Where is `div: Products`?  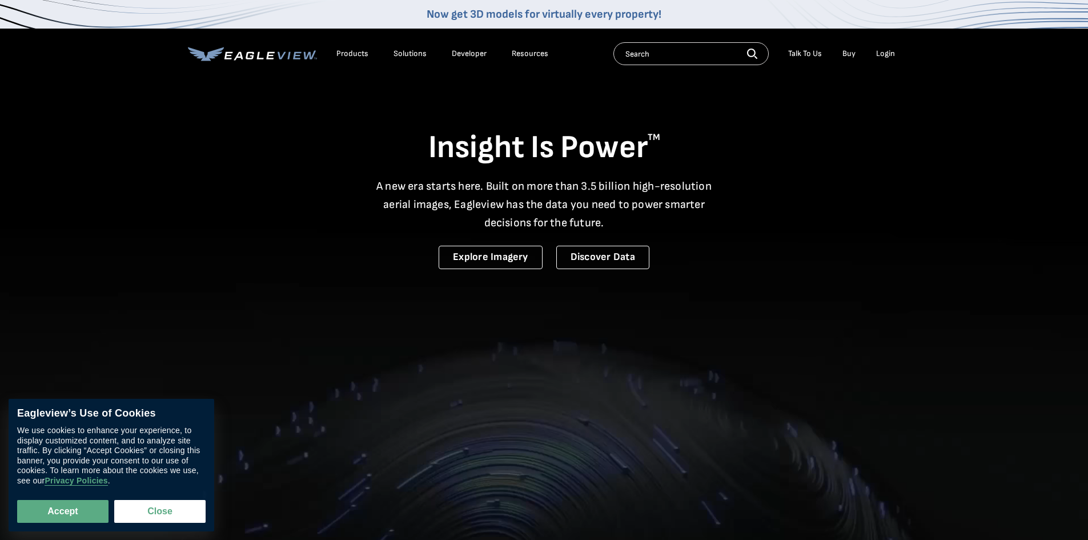
div: Products is located at coordinates (352, 54).